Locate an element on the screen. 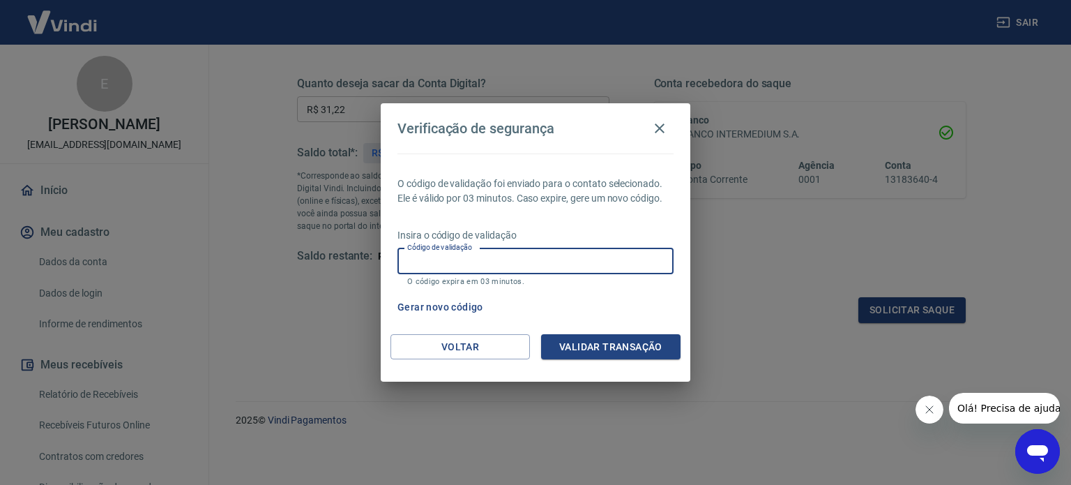  span: Olá! Precisa de ajuda? is located at coordinates (63, 15).